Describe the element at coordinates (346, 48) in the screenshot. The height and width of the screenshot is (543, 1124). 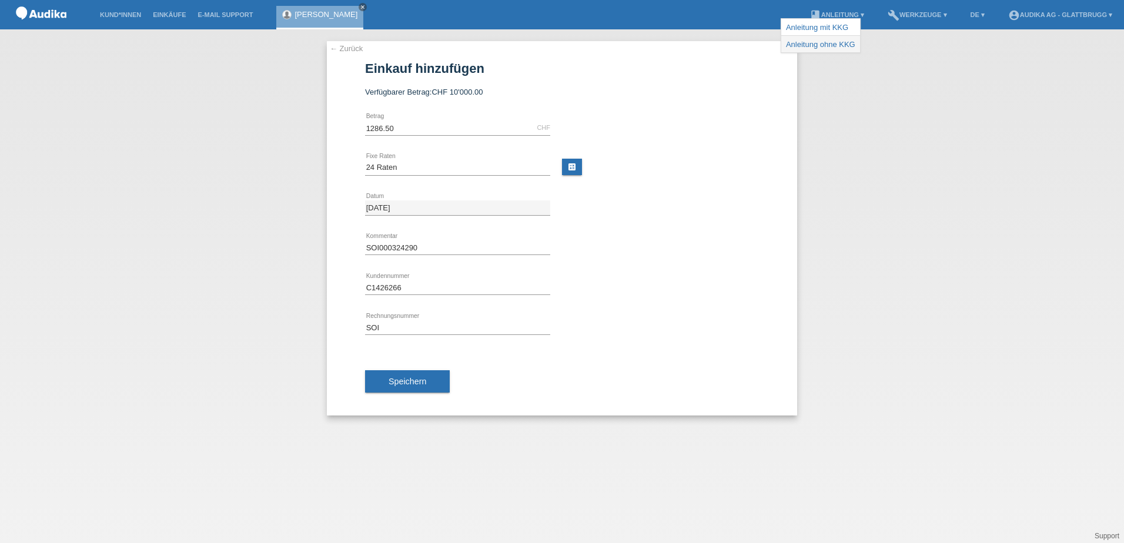
I see `a: ← Zurück` at that location.